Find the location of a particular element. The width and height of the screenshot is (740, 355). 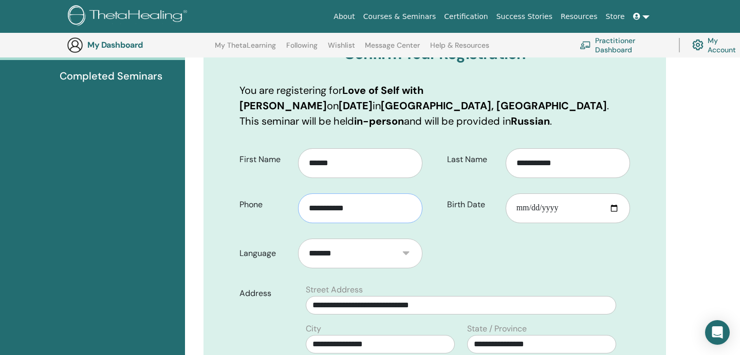

img: generic-user-icon.jpg is located at coordinates (75, 45).